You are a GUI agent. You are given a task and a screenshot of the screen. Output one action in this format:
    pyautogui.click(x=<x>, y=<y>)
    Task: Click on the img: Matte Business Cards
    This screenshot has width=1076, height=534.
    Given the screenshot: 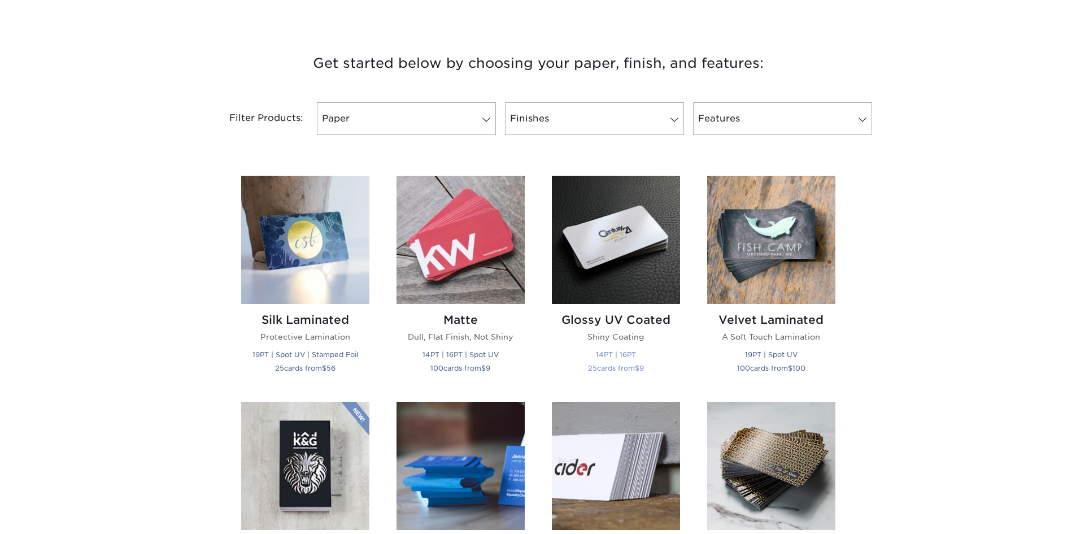 What is the action you would take?
    pyautogui.click(x=460, y=239)
    